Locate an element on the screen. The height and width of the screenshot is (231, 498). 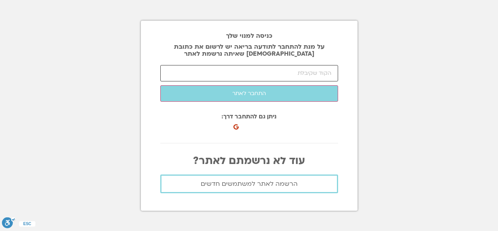
span: הרשמה לאתר למשתמשים חדשים is located at coordinates (249, 184).